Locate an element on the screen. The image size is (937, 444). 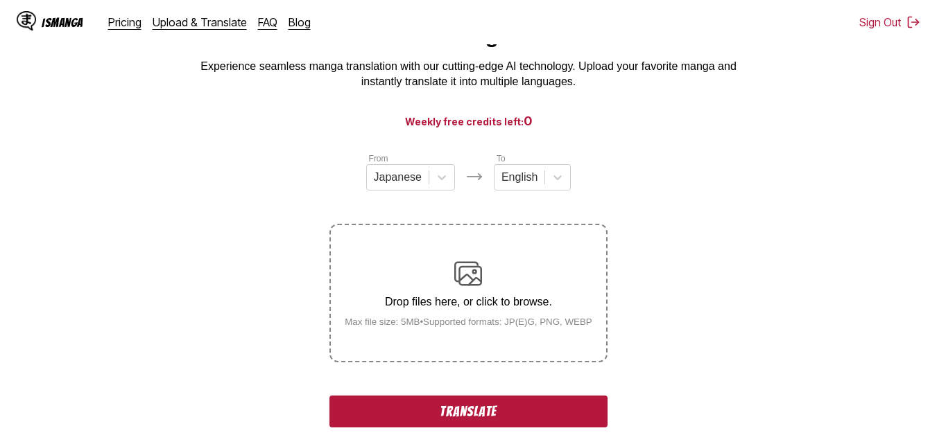
img: Languages icon is located at coordinates (474, 177).